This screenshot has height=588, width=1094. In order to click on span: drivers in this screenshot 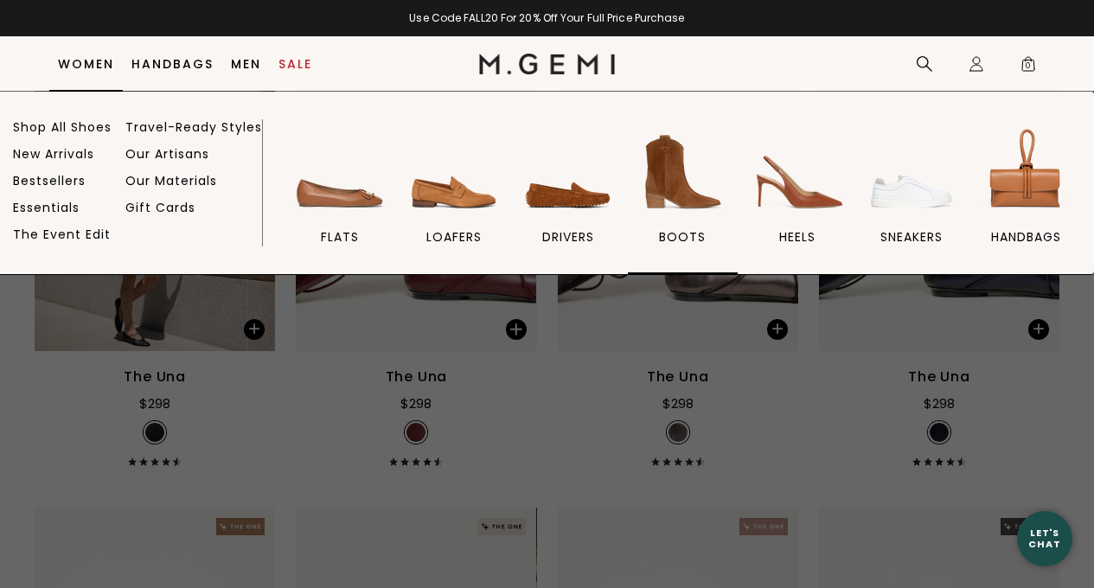, I will do `click(568, 237)`.